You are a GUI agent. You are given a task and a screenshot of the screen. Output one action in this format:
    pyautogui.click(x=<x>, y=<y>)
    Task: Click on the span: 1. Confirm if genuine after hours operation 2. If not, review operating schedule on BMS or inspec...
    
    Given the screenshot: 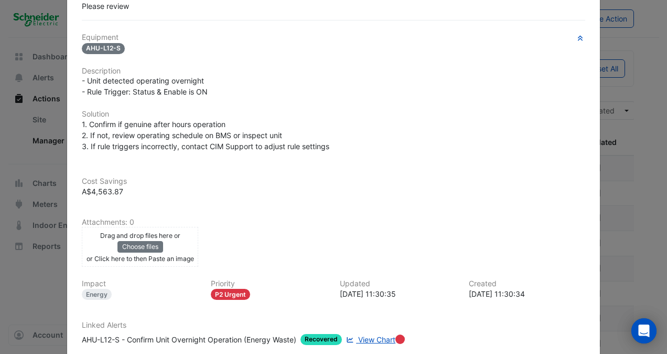 What is the action you would take?
    pyautogui.click(x=206, y=135)
    